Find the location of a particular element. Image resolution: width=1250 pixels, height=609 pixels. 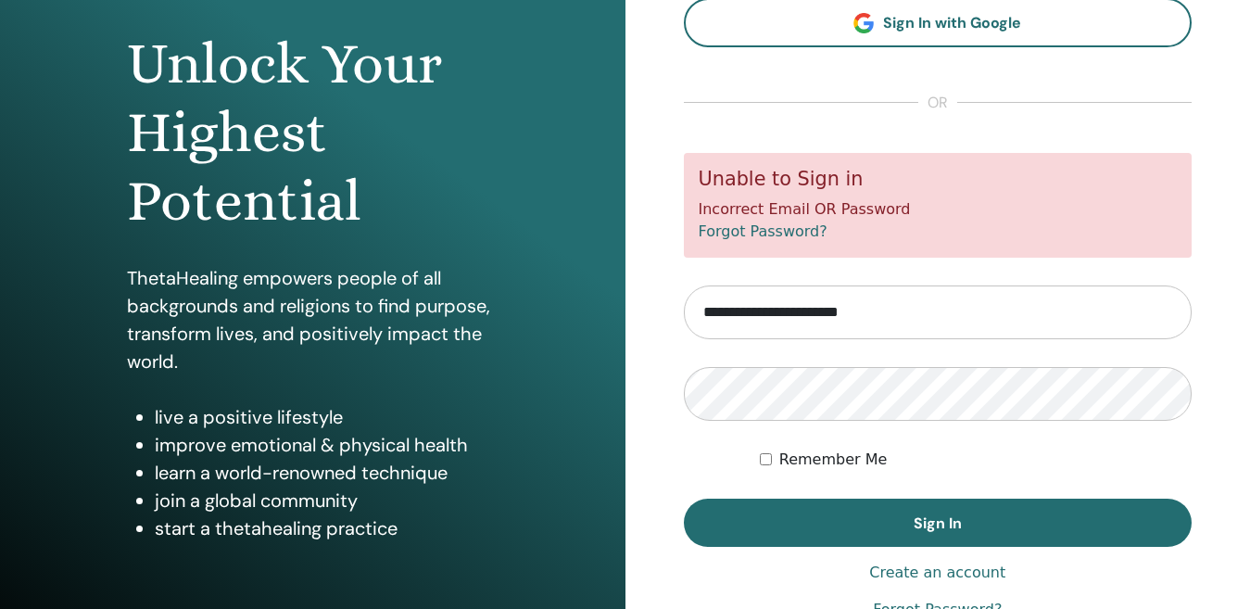

li: start a thetahealing practice is located at coordinates (326, 528).